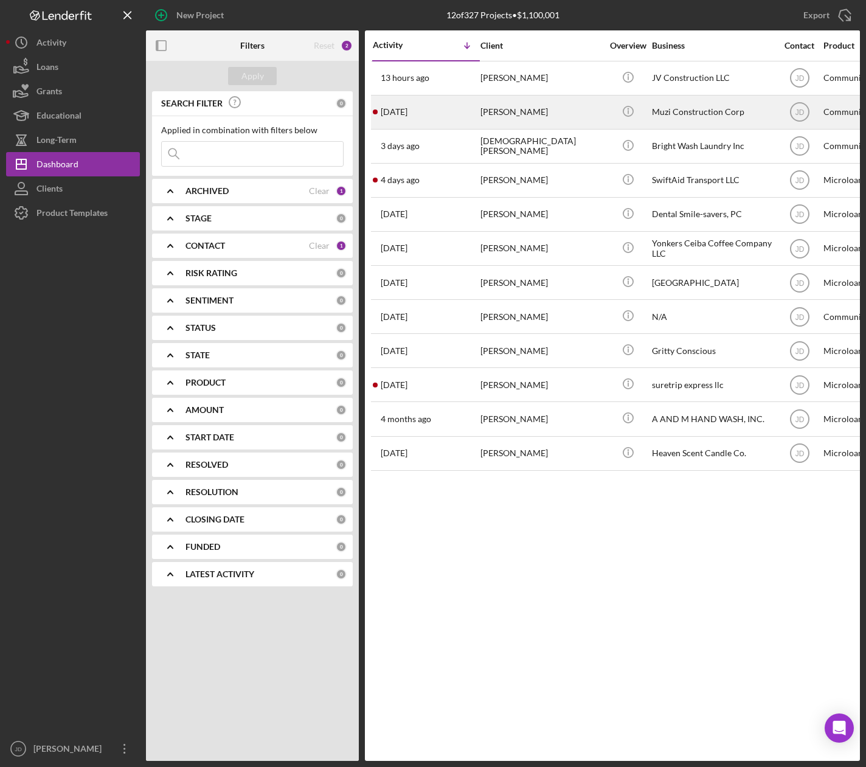 This screenshot has width=866, height=767. Describe the element at coordinates (73, 213) in the screenshot. I see `a: Product Templates` at that location.